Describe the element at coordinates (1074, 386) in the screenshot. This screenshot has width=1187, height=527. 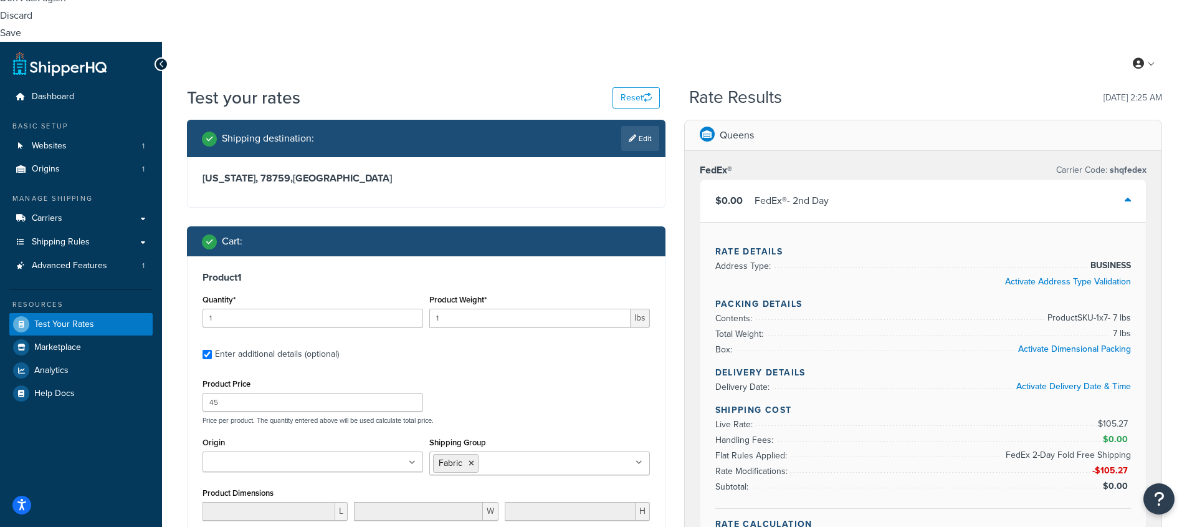
I see `a: Activate Delivery Date & Time` at that location.